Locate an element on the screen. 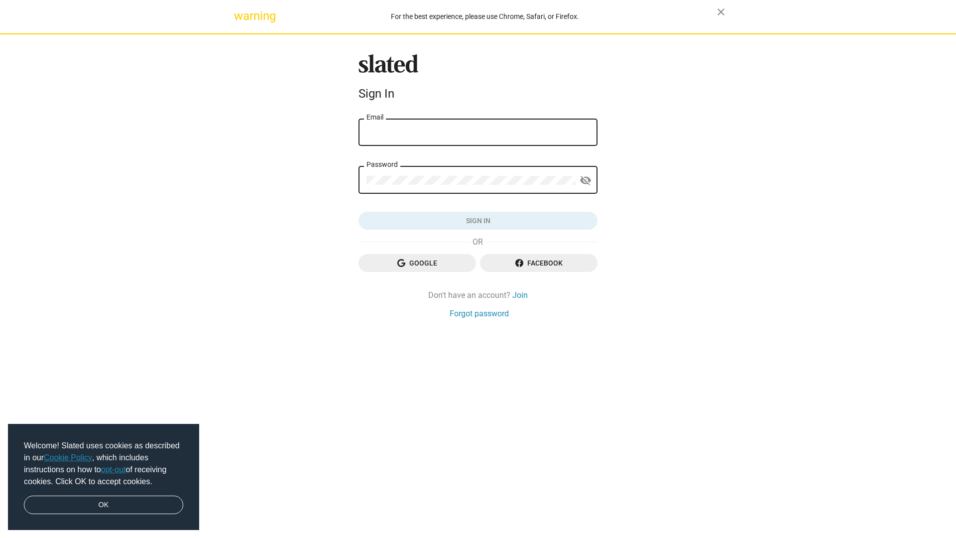  sl-branding: Sign In is located at coordinates (478, 80).